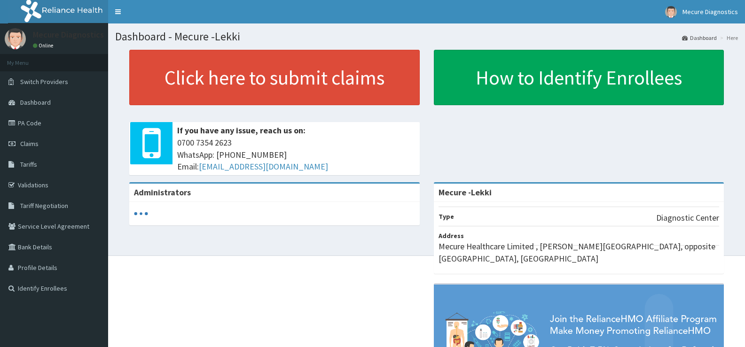 Image resolution: width=745 pixels, height=347 pixels. I want to click on a: Dashboard, so click(699, 38).